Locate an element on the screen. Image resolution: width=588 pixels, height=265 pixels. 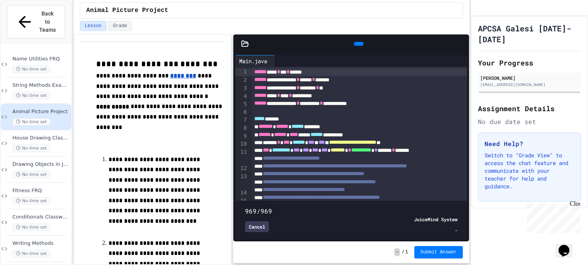
div: Chat with us now!Close is located at coordinates (28, 26).